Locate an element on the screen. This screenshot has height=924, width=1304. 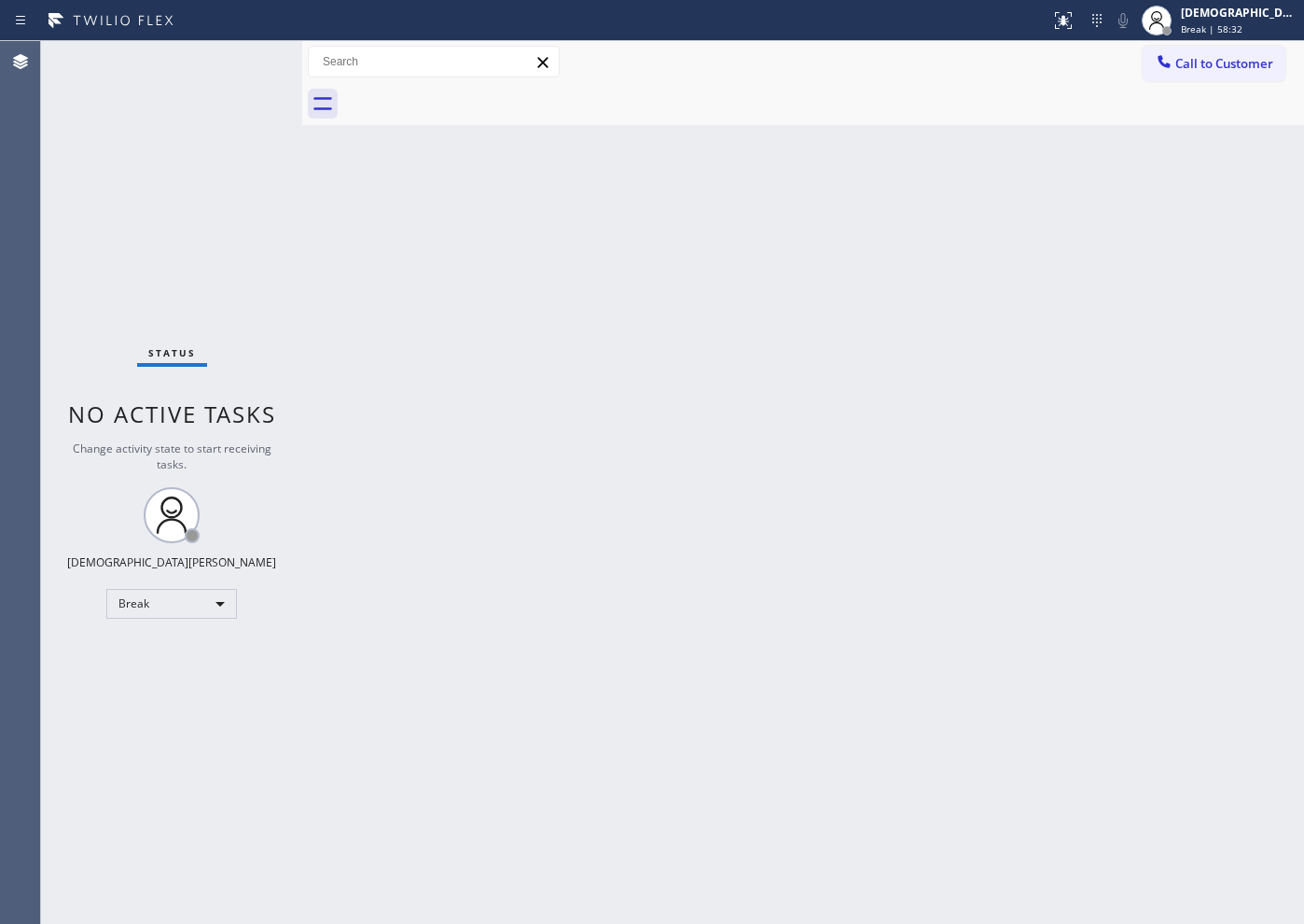
button: Call to Customer is located at coordinates (1214, 63).